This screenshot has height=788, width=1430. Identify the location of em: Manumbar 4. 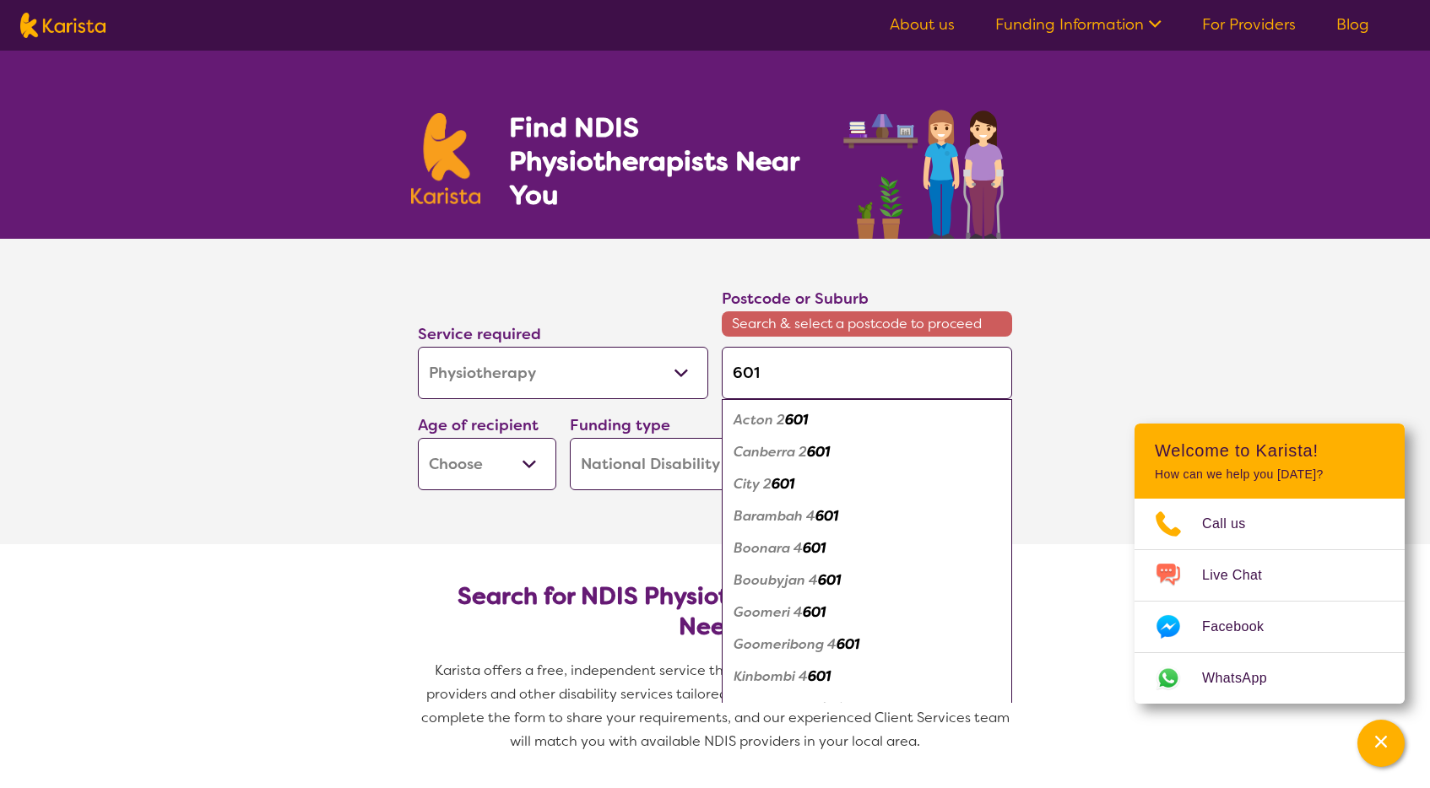
(776, 708).